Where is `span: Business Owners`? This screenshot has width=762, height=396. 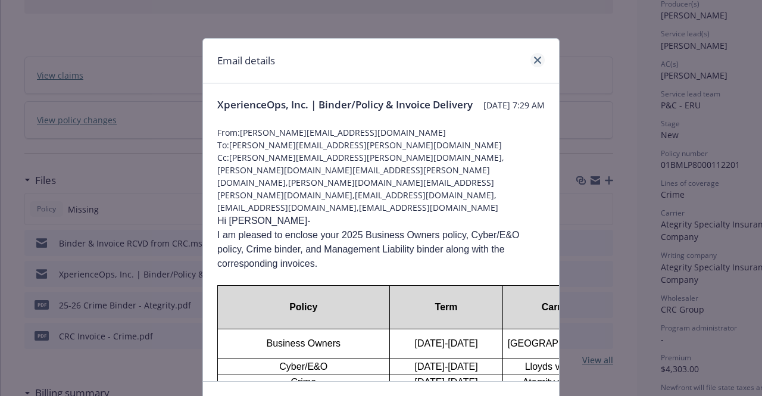 span: Business Owners is located at coordinates (303, 343).